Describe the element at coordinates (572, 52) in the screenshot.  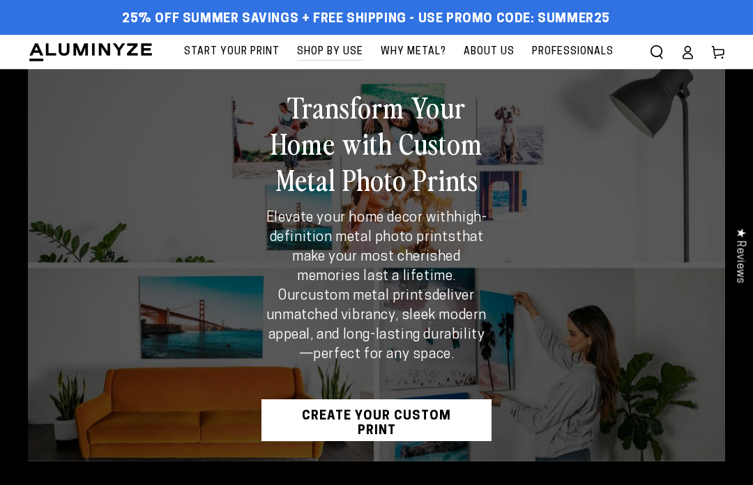
I see `a: Professionals` at that location.